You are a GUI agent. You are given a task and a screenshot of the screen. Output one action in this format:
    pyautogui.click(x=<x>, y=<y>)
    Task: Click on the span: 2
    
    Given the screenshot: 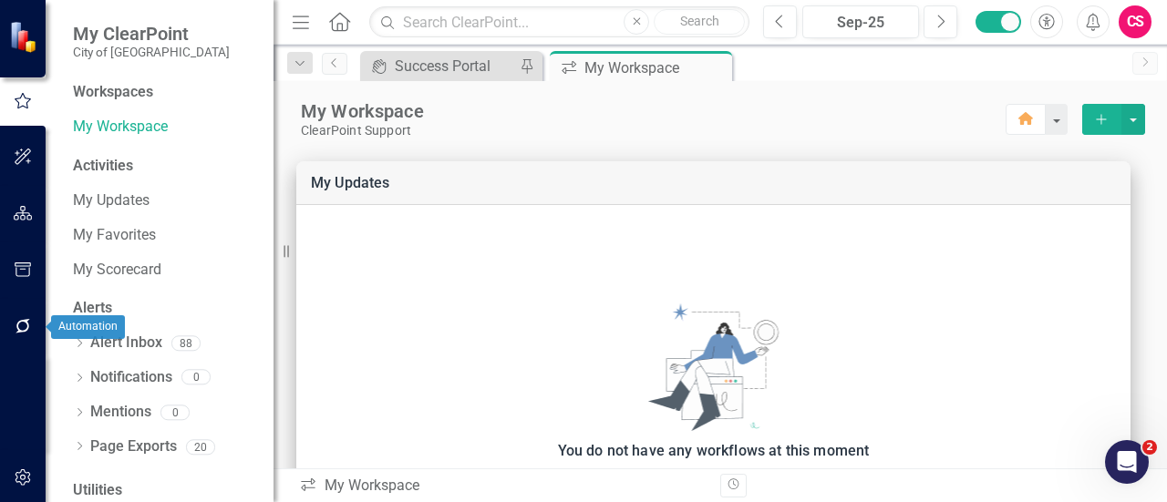 What is the action you would take?
    pyautogui.click(x=1150, y=448)
    